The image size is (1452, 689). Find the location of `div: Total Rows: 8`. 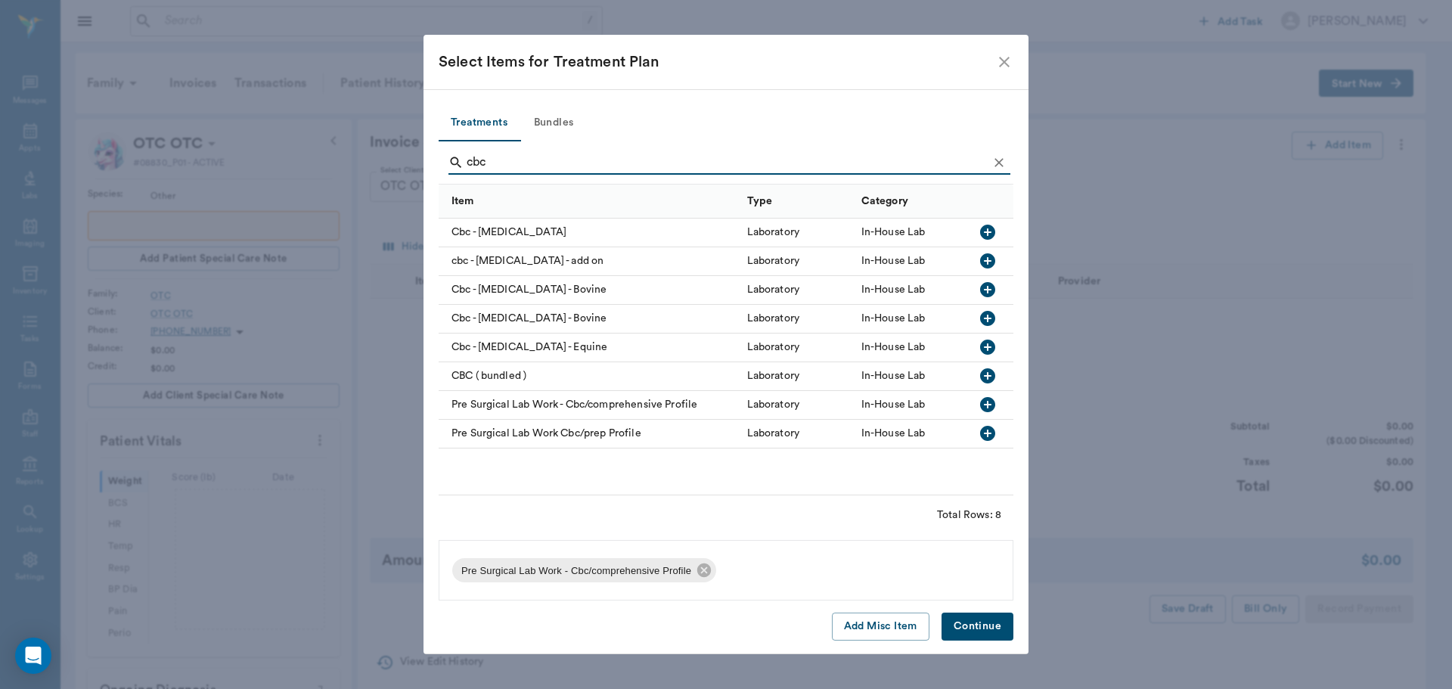

div: Total Rows: 8 is located at coordinates (968, 515).